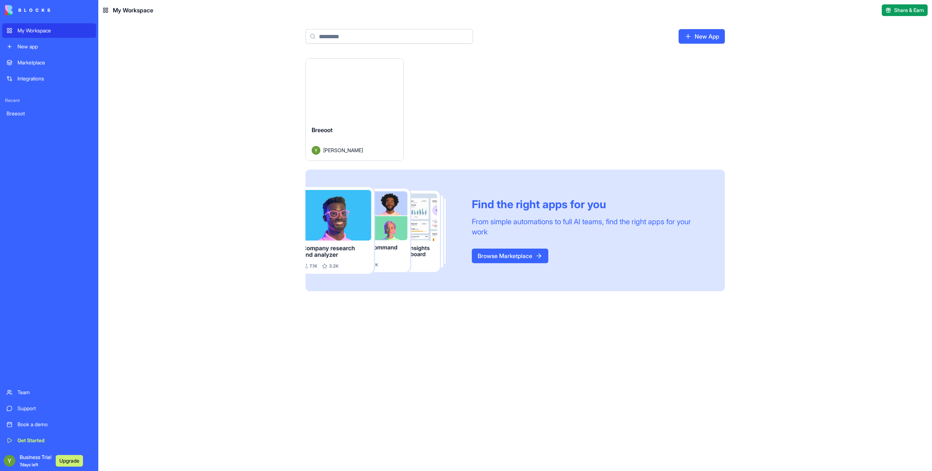 Image resolution: width=932 pixels, height=471 pixels. Describe the element at coordinates (35, 461) in the screenshot. I see `span: Business Trial` at that location.